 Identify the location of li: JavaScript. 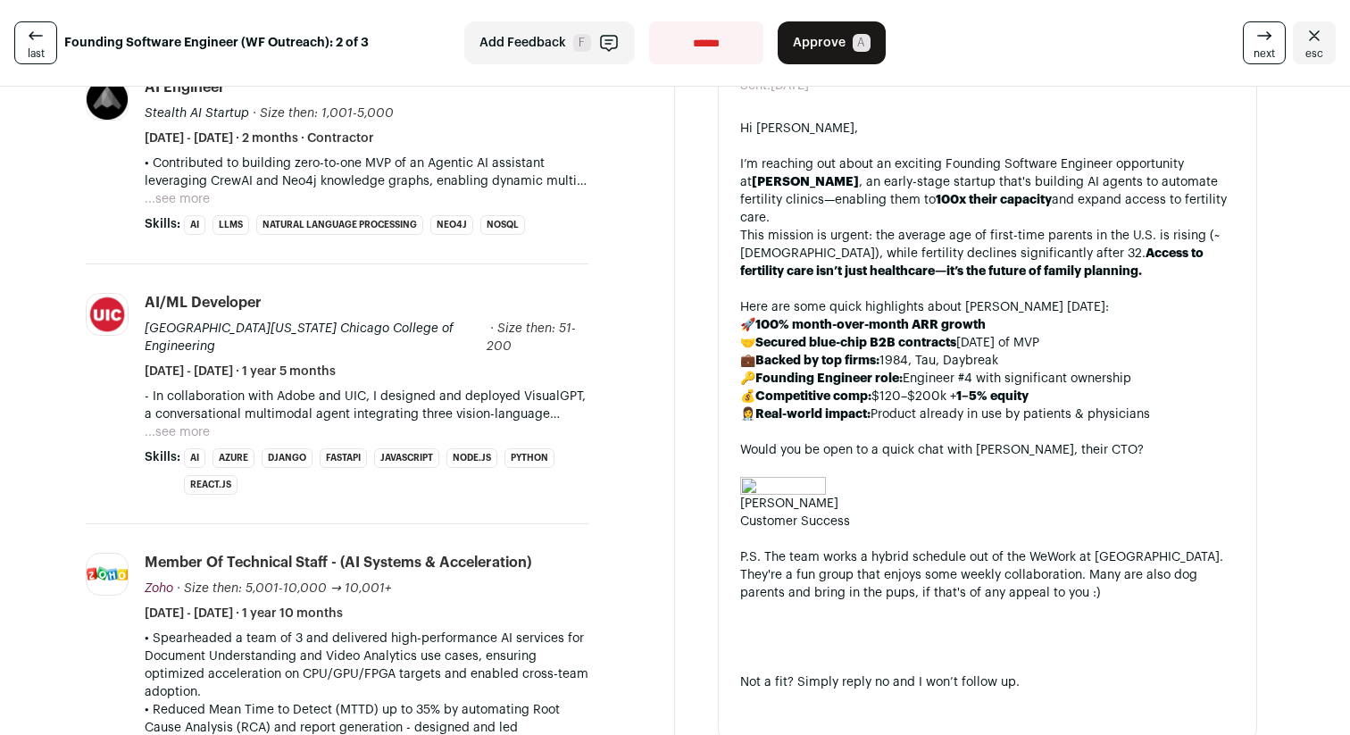
(406, 458).